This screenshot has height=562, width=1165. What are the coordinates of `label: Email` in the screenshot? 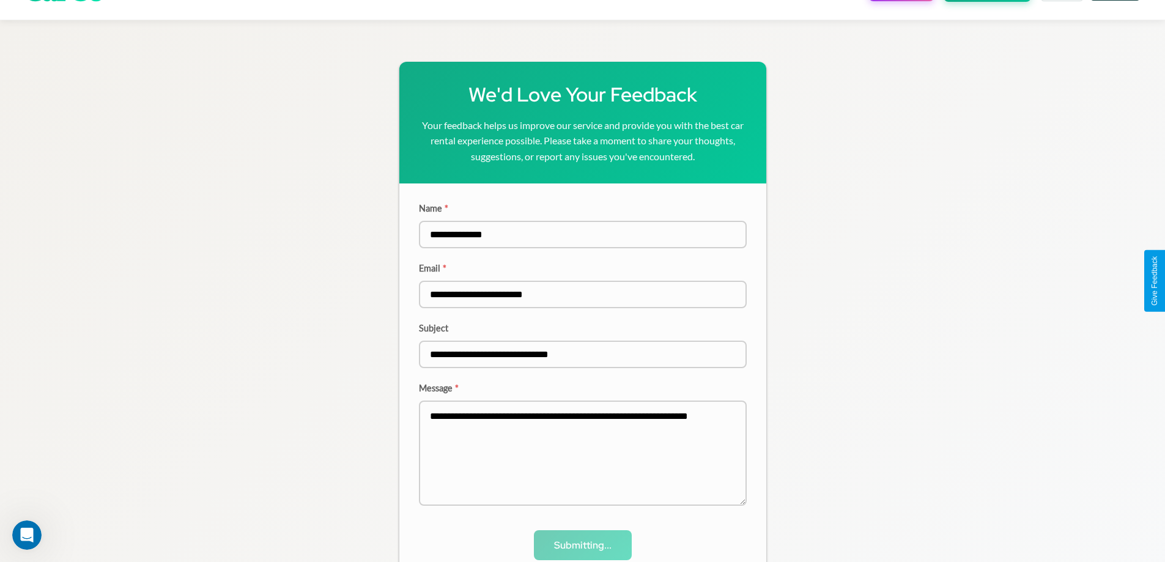 It's located at (583, 268).